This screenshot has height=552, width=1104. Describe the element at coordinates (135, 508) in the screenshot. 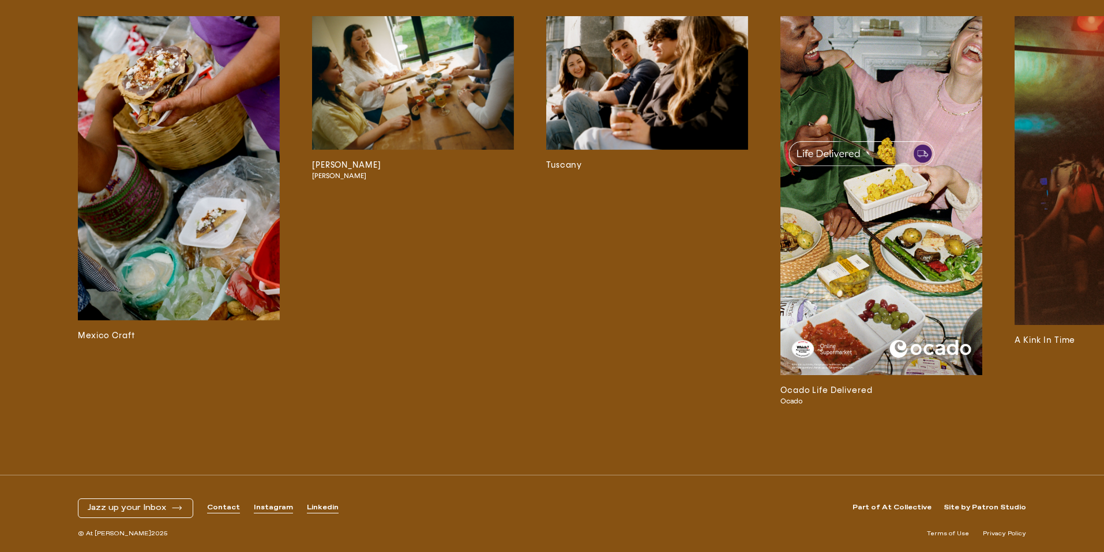

I see `button: Jazz up your Inbox` at that location.